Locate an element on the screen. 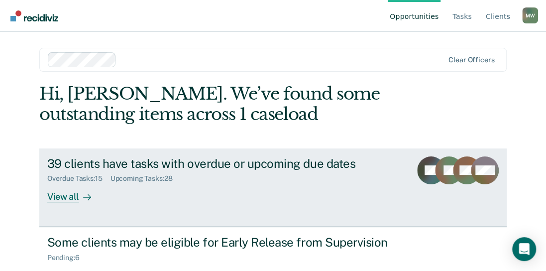  div: M W is located at coordinates (530, 15).